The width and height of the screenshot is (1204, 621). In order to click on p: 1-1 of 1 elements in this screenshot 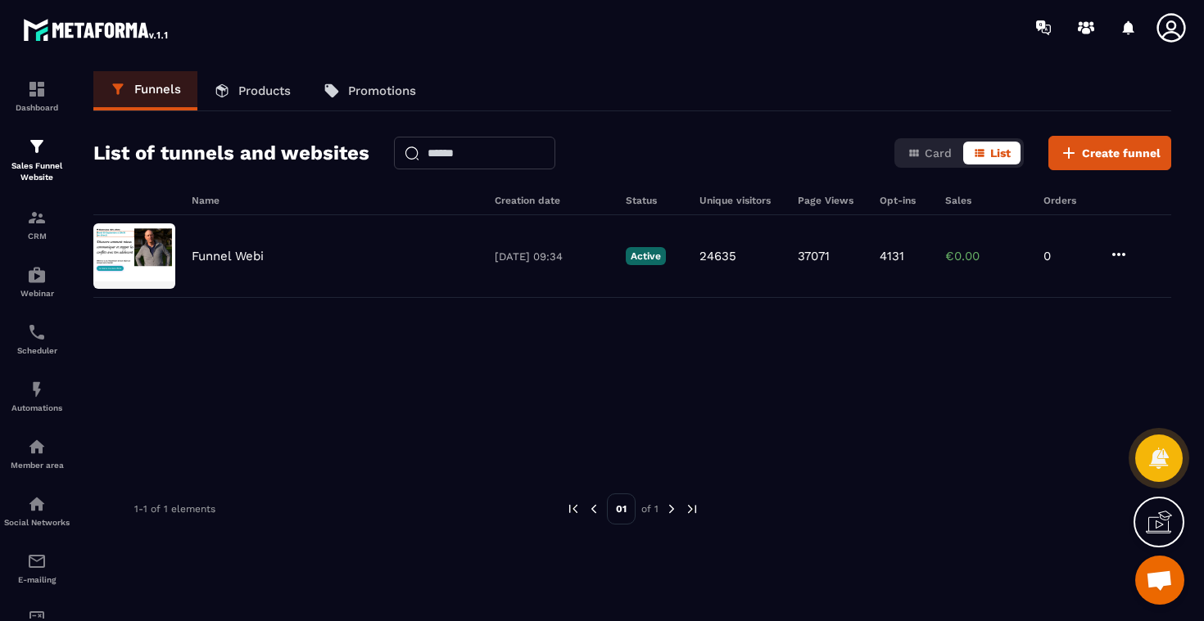, I will do `click(174, 509)`.